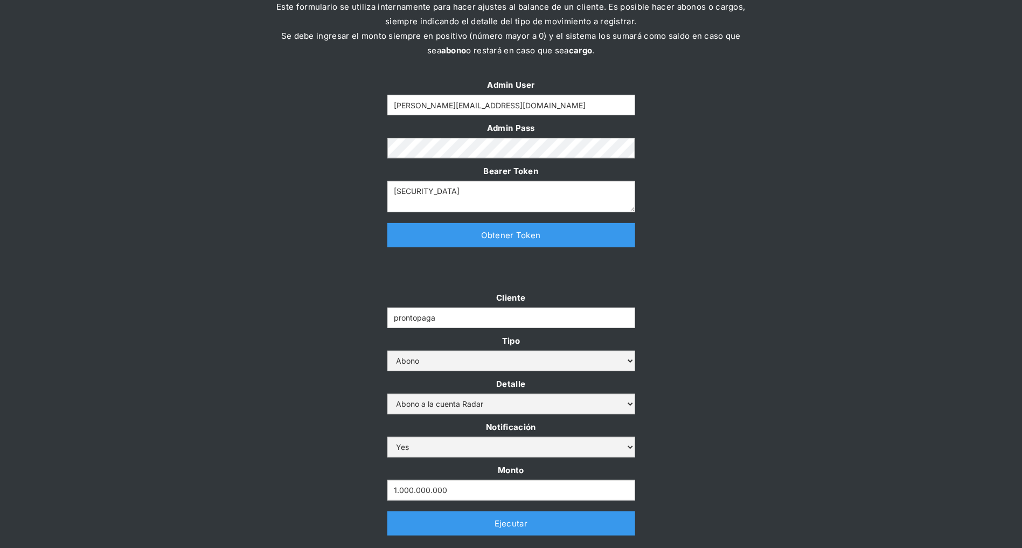 The height and width of the screenshot is (548, 1022). Describe the element at coordinates (453, 50) in the screenshot. I see `strong: abono` at that location.